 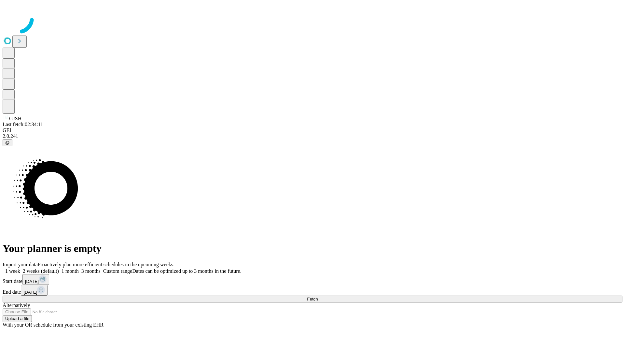 I want to click on span: Import your data, so click(x=20, y=264).